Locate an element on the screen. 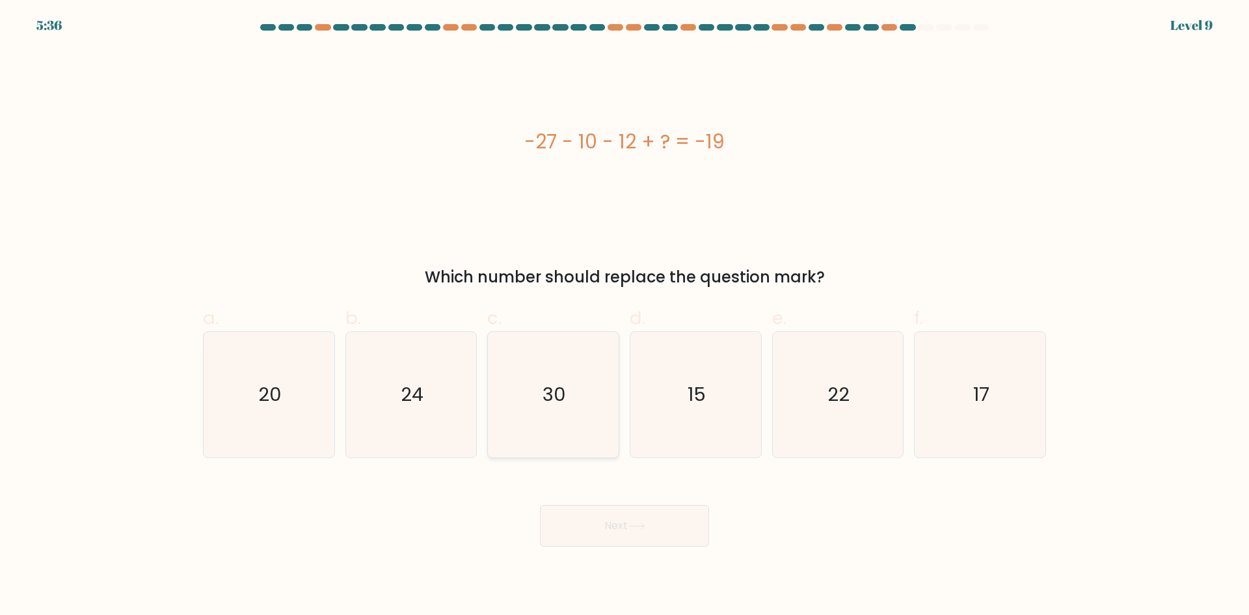  span: c. is located at coordinates (494, 317).